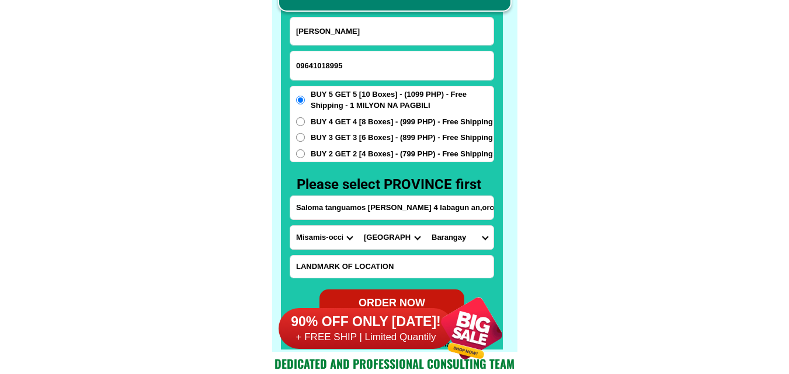 This screenshot has width=789, height=374. What do you see at coordinates (402, 122) in the screenshot?
I see `span: BUY 4 GET 4 [8 Boxes] - (999 PHP) - Free Shipping` at bounding box center [402, 122].